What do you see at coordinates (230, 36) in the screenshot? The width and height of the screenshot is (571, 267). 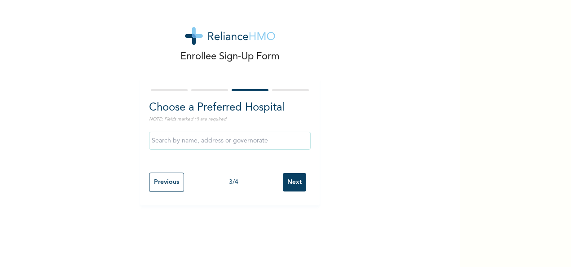 I see `img: logo` at bounding box center [230, 36].